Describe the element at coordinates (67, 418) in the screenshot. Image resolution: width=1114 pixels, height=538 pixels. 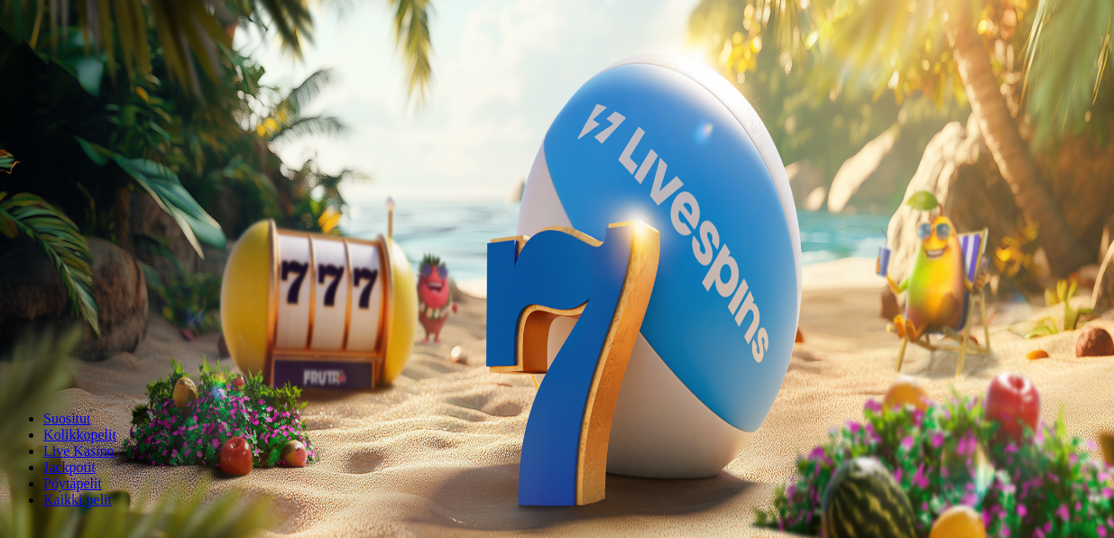
I see `a: Suositut` at that location.